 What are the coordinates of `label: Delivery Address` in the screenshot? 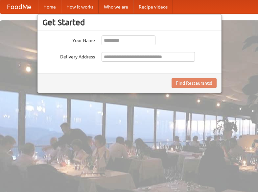 It's located at (69, 56).